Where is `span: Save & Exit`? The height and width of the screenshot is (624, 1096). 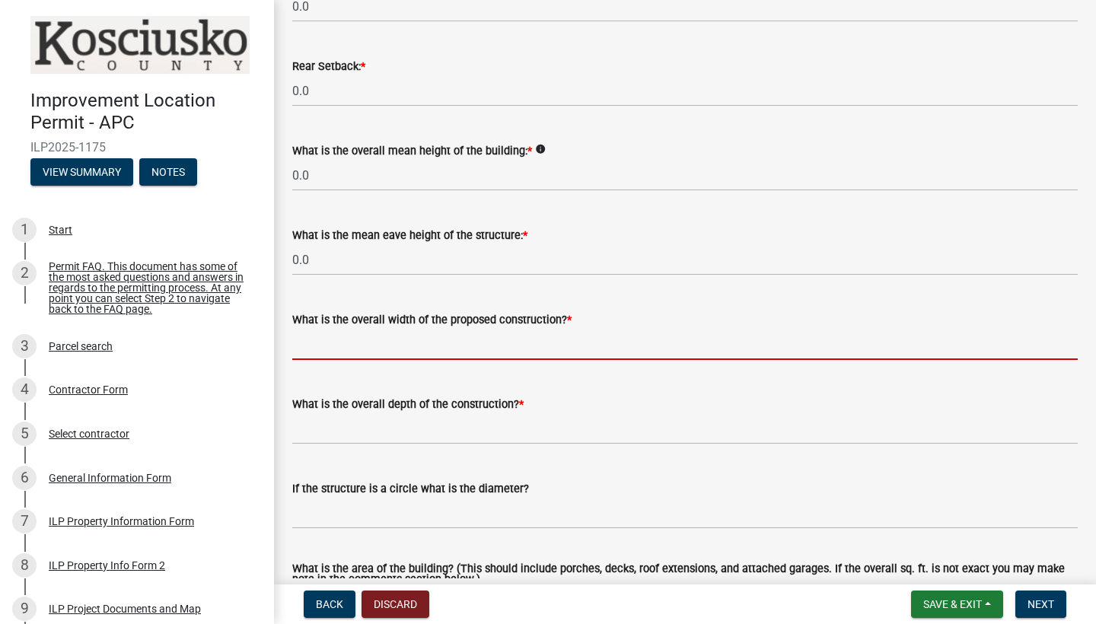
span: Save & Exit is located at coordinates (952, 604).